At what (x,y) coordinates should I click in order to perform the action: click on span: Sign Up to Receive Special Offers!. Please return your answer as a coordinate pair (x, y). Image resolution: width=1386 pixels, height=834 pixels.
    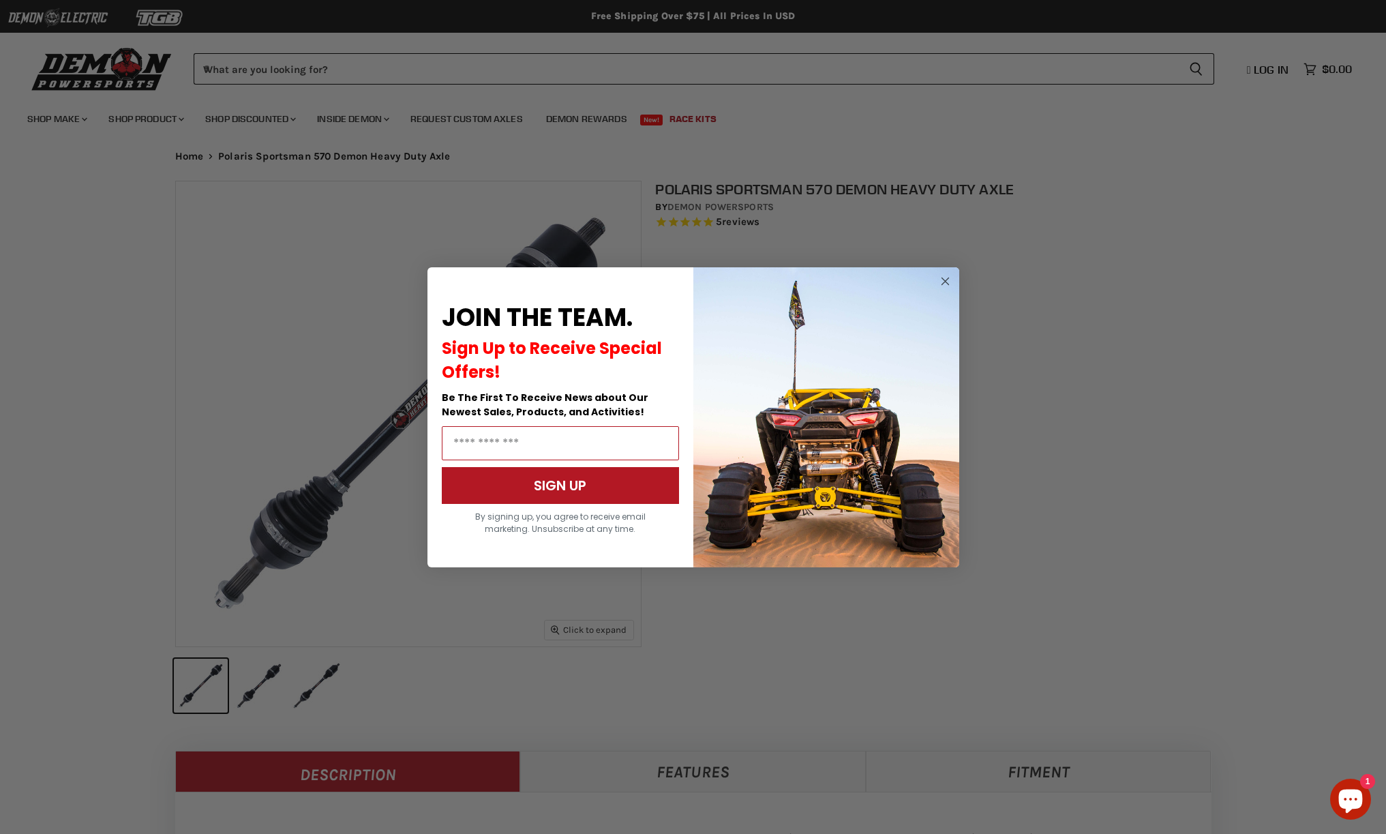
    Looking at the image, I should click on (552, 360).